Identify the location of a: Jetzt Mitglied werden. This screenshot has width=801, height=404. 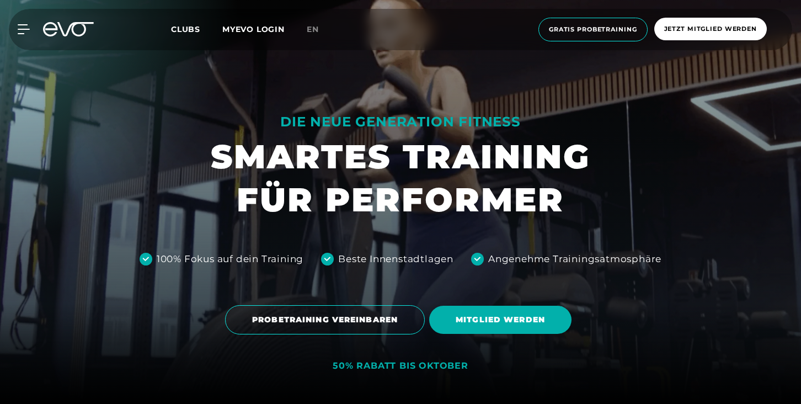
(711, 29).